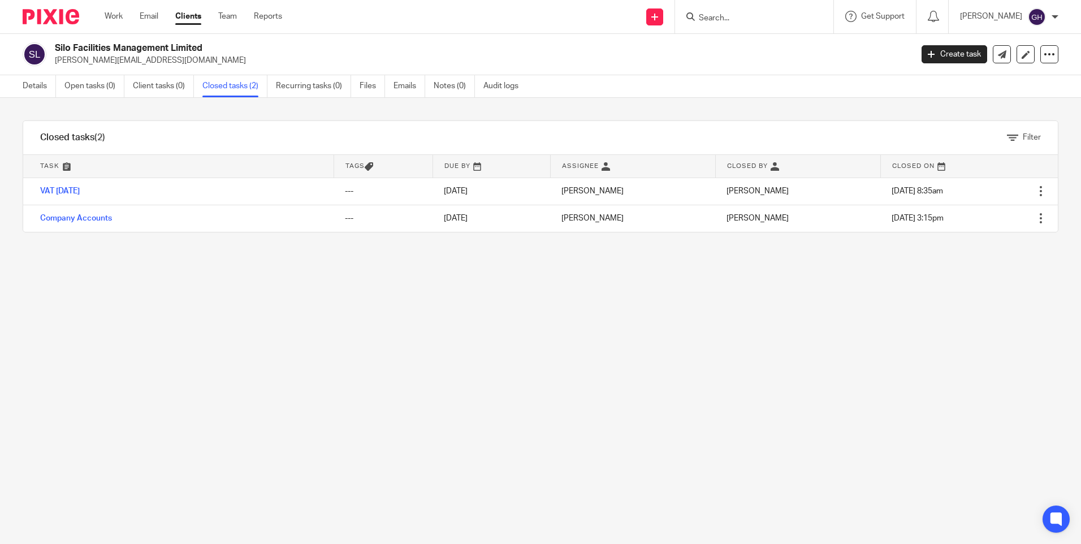 The image size is (1081, 544). What do you see at coordinates (72, 137) in the screenshot?
I see `h1: Closed tasks` at bounding box center [72, 137].